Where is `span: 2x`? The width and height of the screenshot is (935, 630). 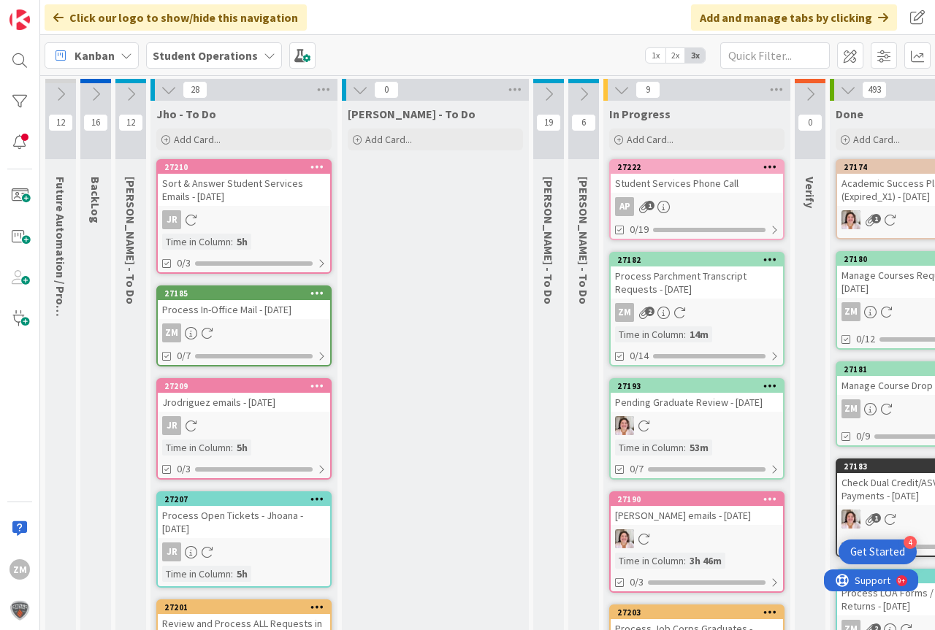 span: 2x is located at coordinates (675, 55).